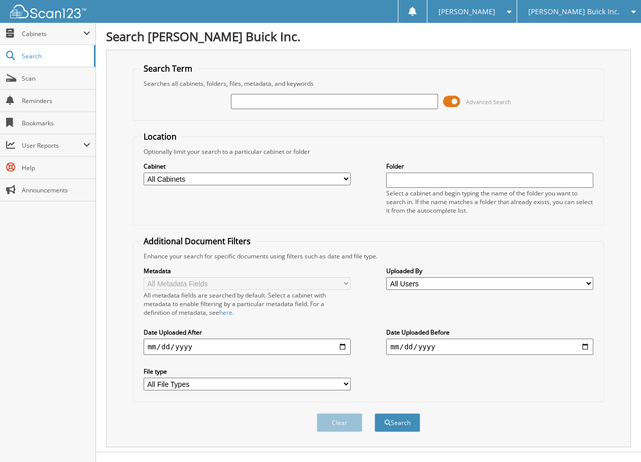 Image resolution: width=641 pixels, height=462 pixels. What do you see at coordinates (56, 78) in the screenshot?
I see `span: Scan` at bounding box center [56, 78].